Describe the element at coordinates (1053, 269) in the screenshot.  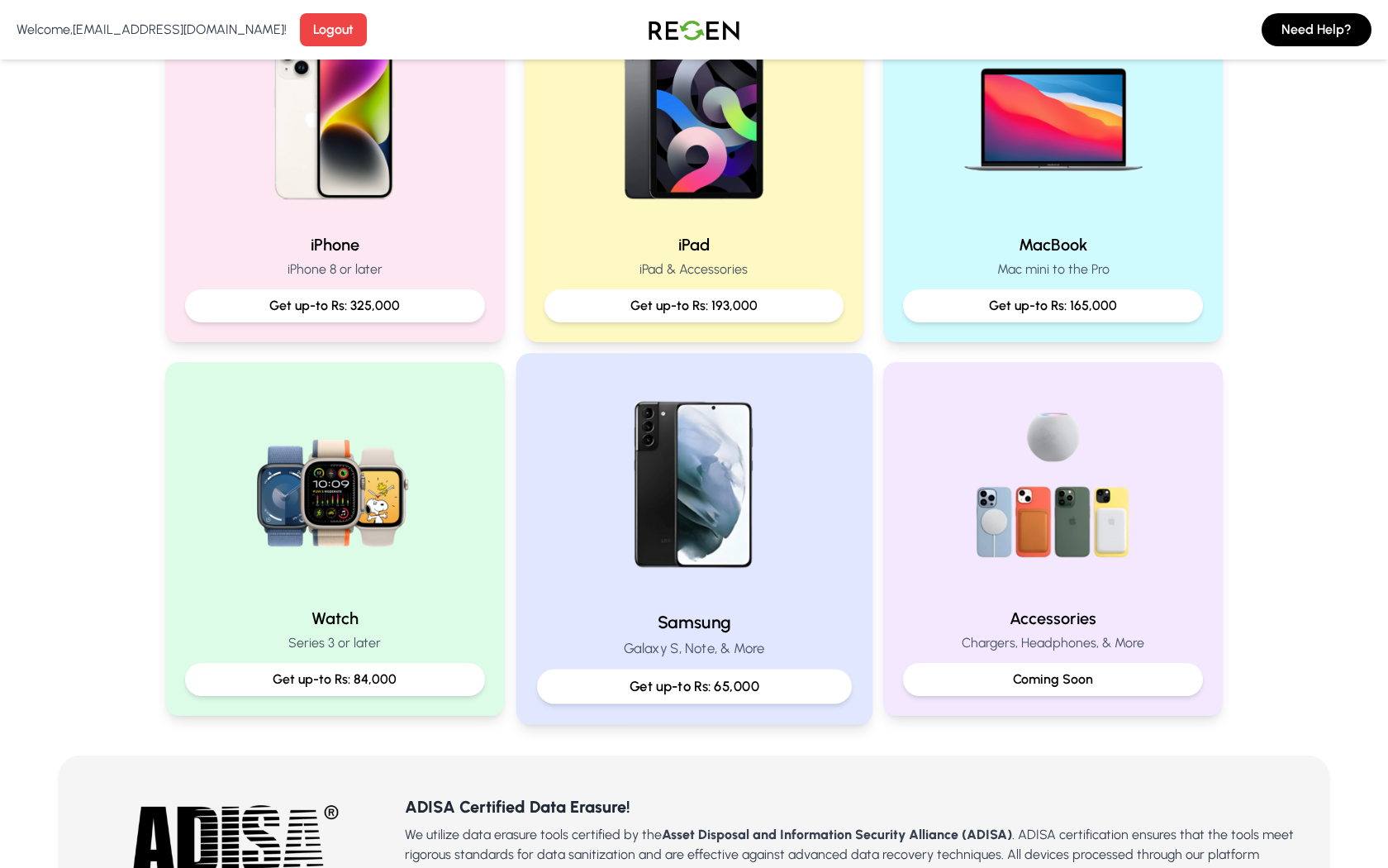
I see `p: Mac mini to the Pro` at that location.